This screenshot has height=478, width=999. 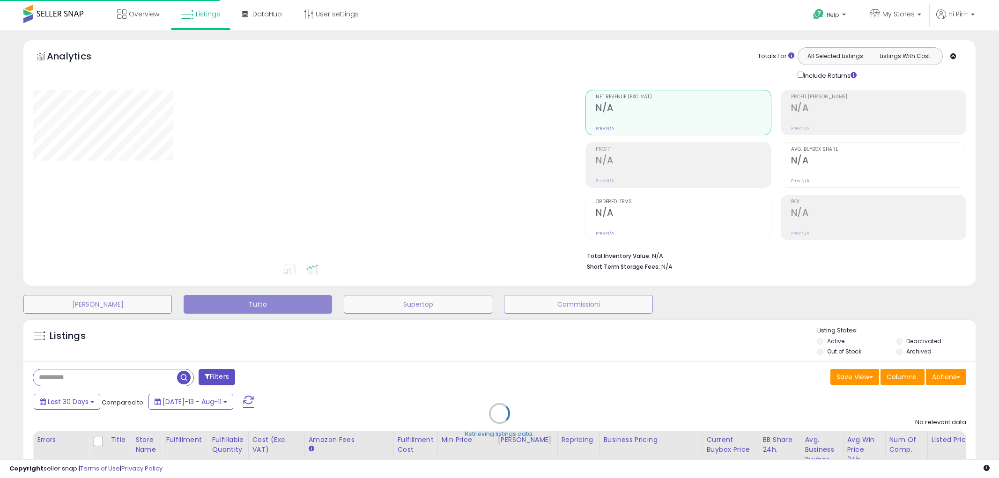 What do you see at coordinates (267, 14) in the screenshot?
I see `span: DataHub` at bounding box center [267, 14].